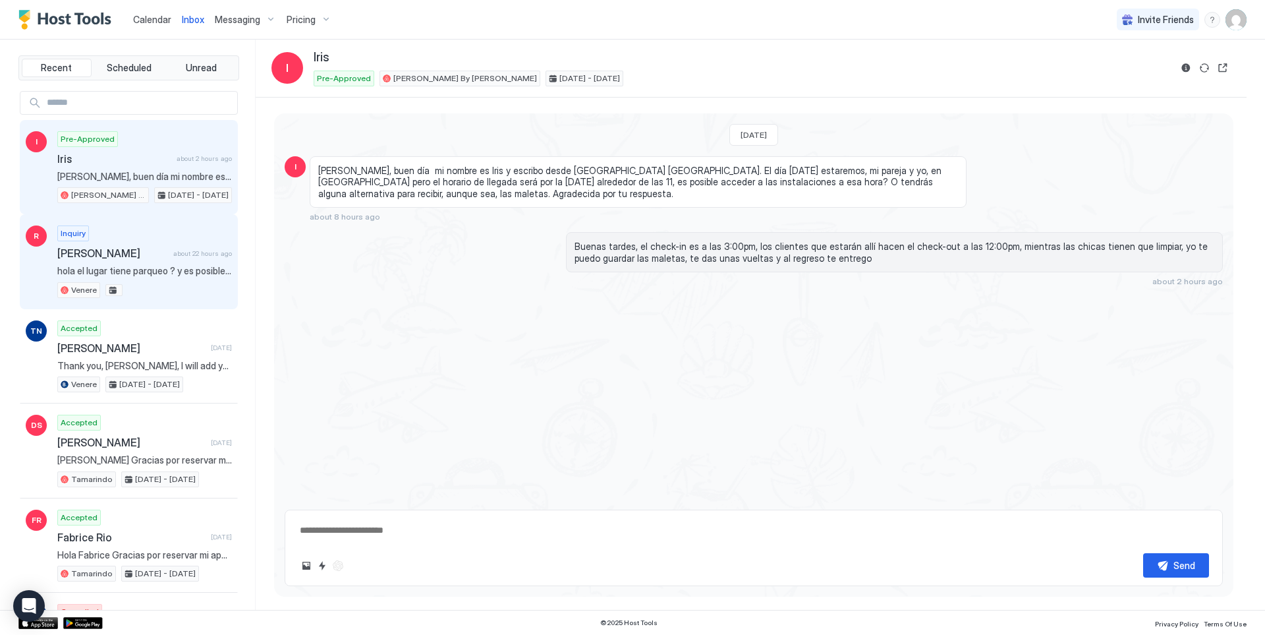 This screenshot has width=1265, height=635. I want to click on div: tab-group, so click(128, 68).